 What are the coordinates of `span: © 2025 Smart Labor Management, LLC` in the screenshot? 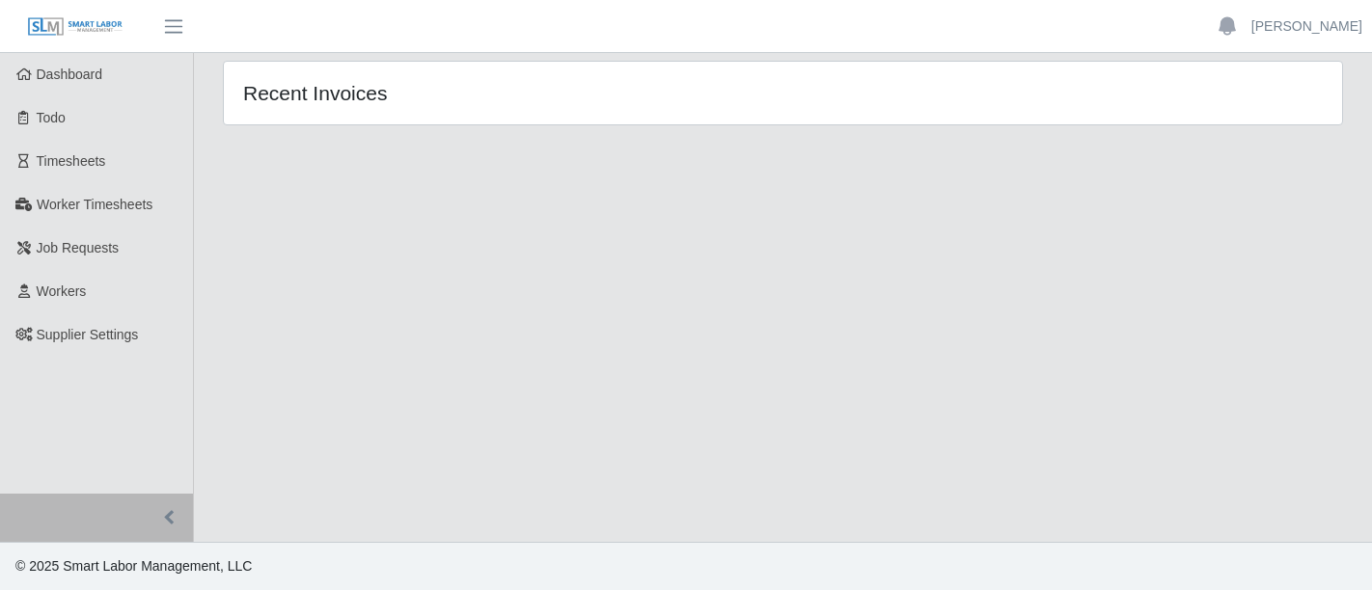 It's located at (133, 566).